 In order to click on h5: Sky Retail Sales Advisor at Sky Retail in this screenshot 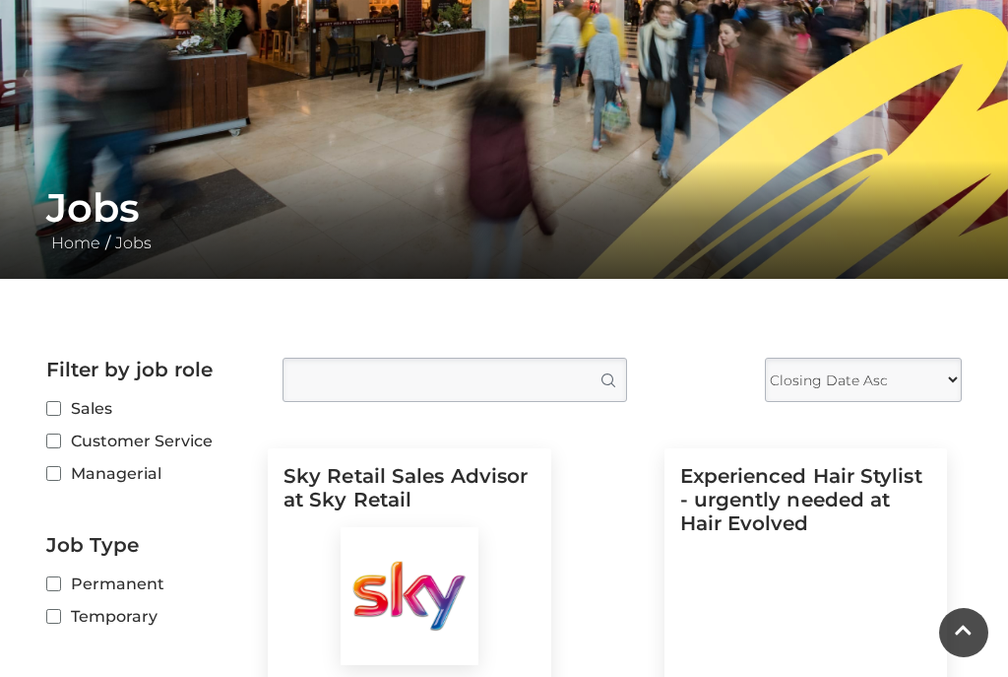, I will do `click(410, 495)`.